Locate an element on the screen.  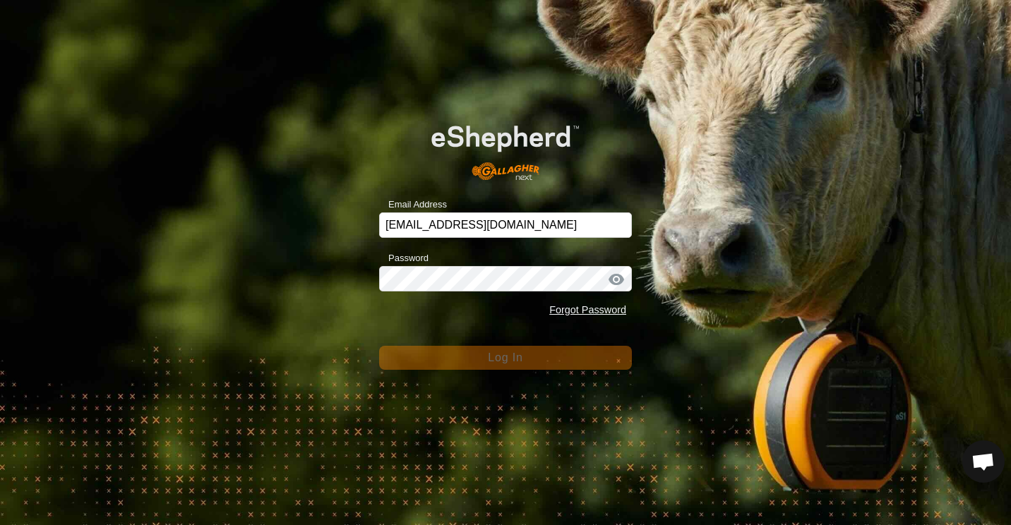
span: Log In is located at coordinates (505, 357).